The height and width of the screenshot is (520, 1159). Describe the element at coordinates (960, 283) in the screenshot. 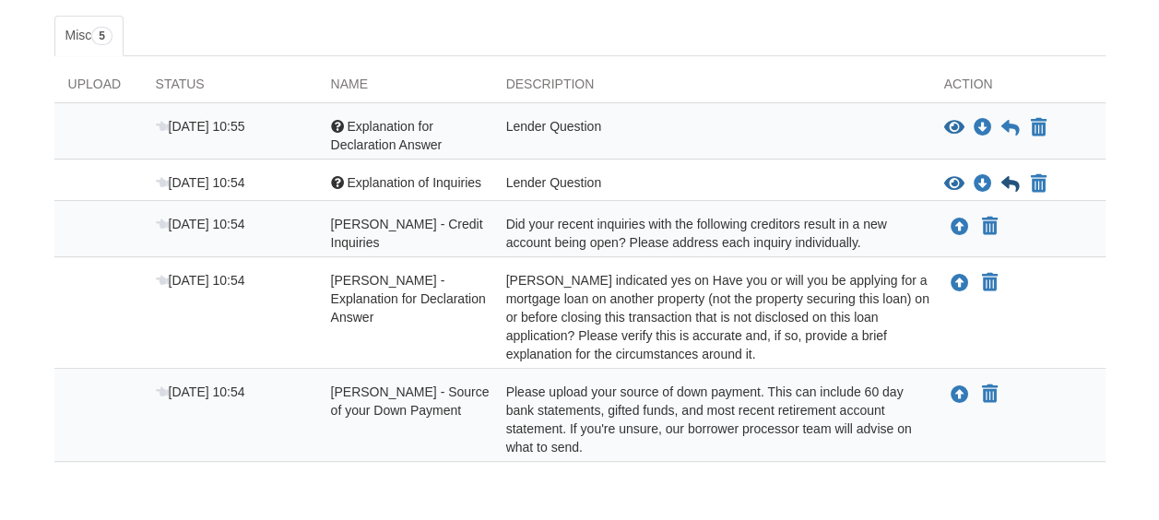

I see `button: Upload Steven Craig - Explanation for Declaration Answer` at that location.